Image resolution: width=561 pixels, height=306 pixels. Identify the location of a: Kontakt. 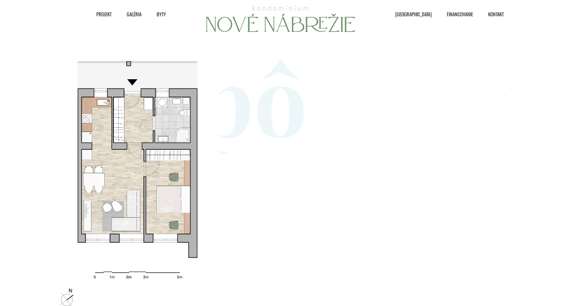
(492, 14).